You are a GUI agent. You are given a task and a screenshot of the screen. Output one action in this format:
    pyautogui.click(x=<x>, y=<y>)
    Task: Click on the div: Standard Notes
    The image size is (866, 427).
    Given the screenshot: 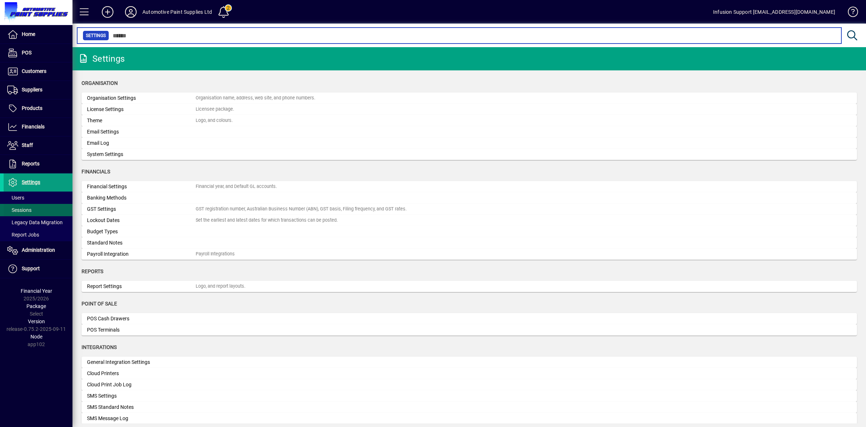 What is the action you would take?
    pyautogui.click(x=141, y=243)
    